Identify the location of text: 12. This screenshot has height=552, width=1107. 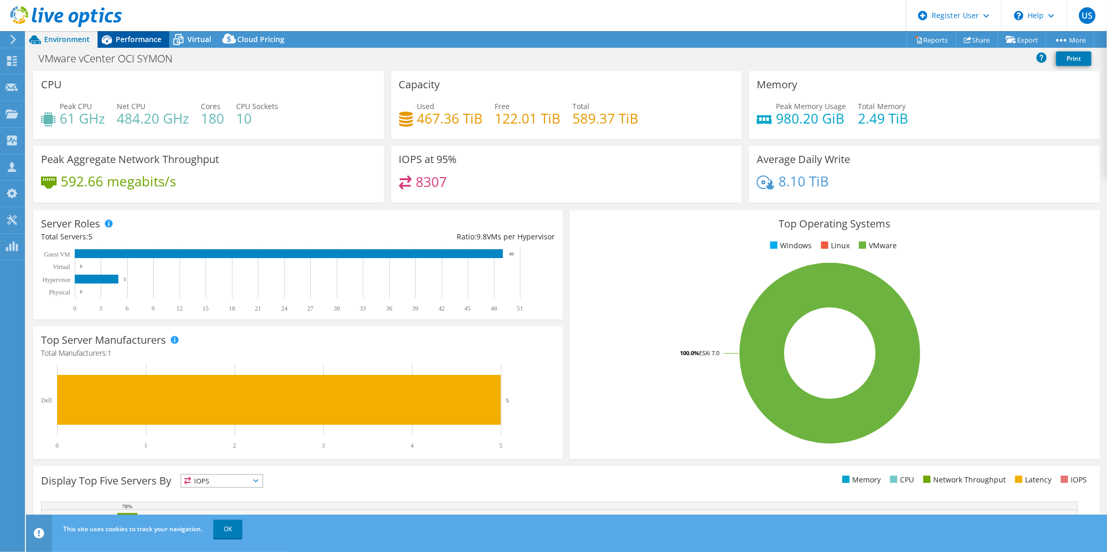
(180, 308).